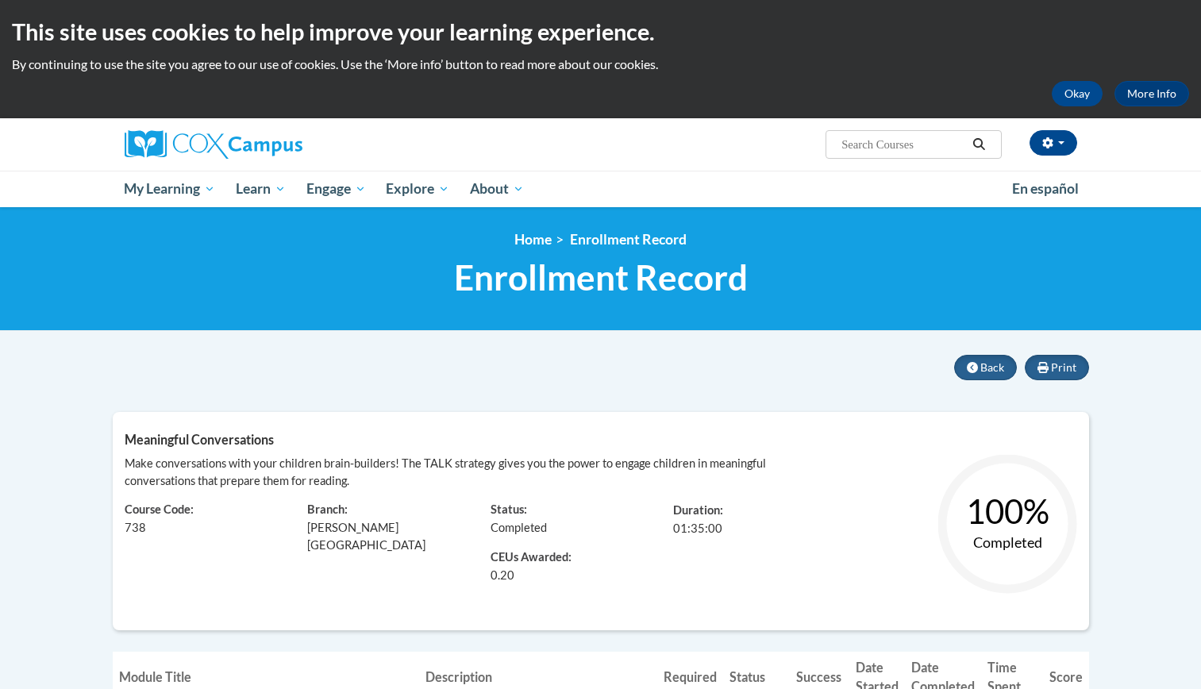  I want to click on p: By continuing to use the site you agree to our use of cookies. Use the ‘More info’ button to read..., so click(600, 64).